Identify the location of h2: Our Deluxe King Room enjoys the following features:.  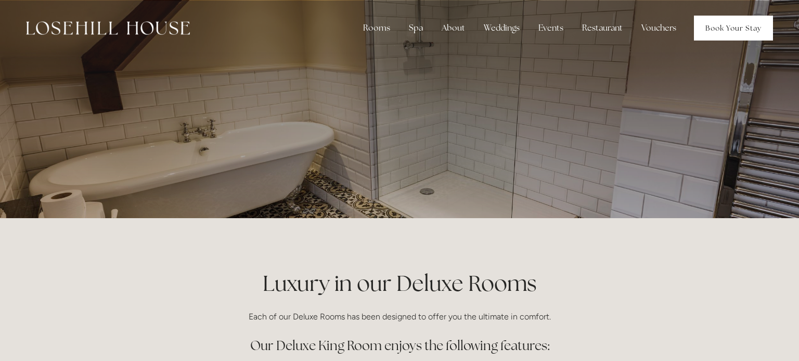
(399, 346).